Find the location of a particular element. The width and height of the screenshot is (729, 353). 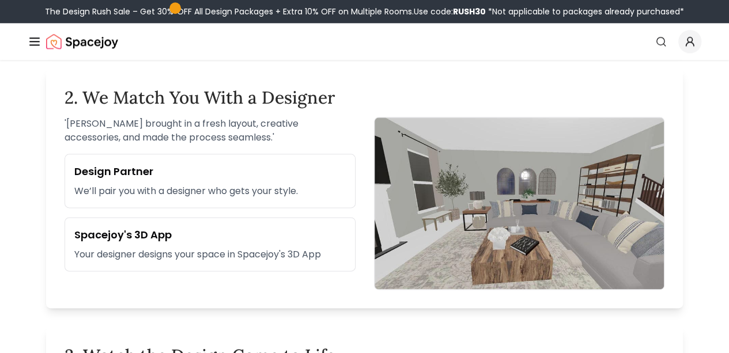

h3: Spacejoy's 3D App is located at coordinates (210, 235).